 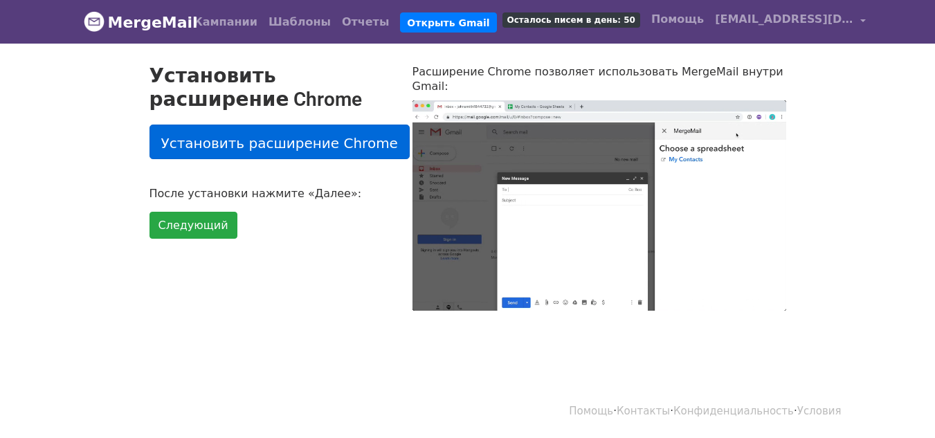 I want to click on a: Условия, so click(x=819, y=411).